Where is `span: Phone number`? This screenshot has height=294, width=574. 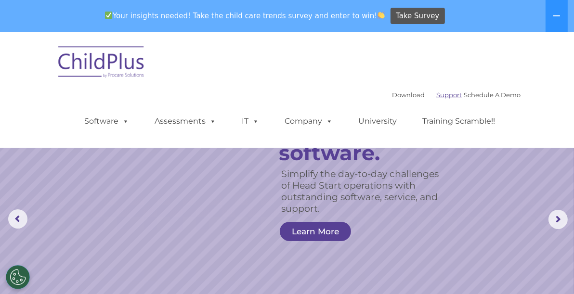 span: Phone number is located at coordinates (148, 106).